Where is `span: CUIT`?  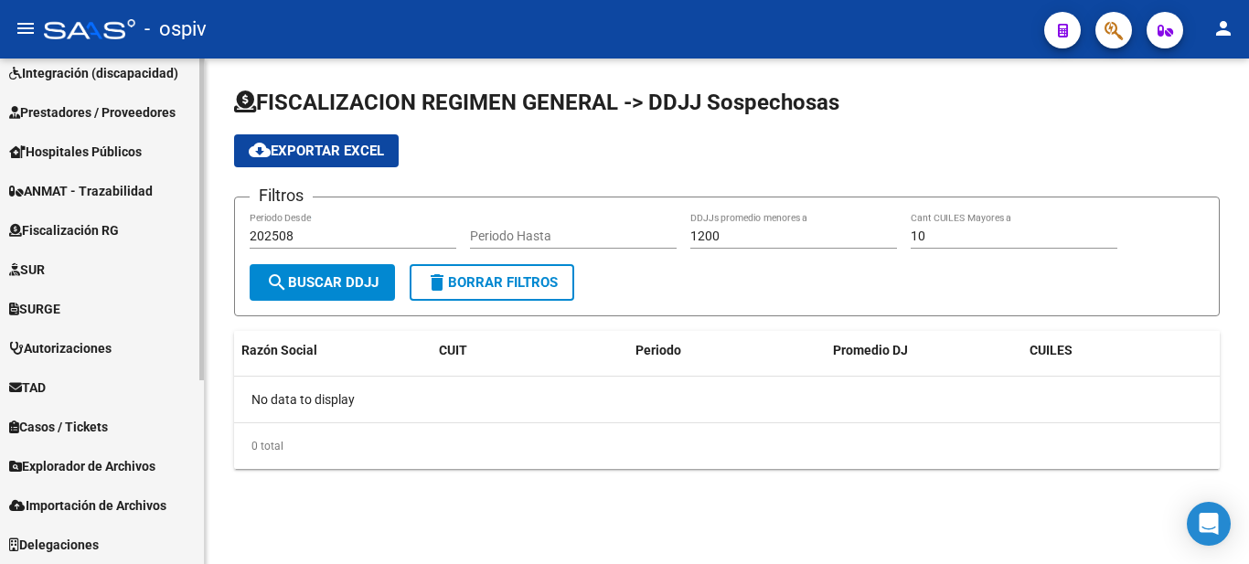 span: CUIT is located at coordinates (453, 350).